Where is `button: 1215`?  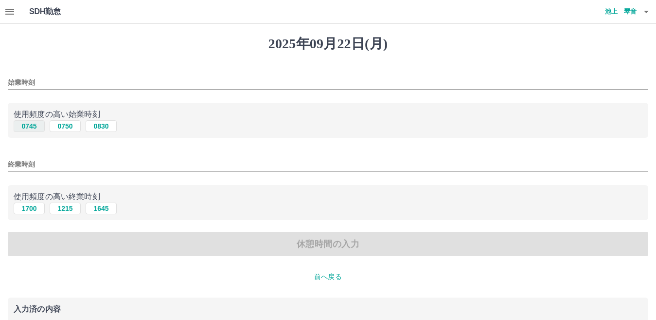
button: 1215 is located at coordinates (65, 208).